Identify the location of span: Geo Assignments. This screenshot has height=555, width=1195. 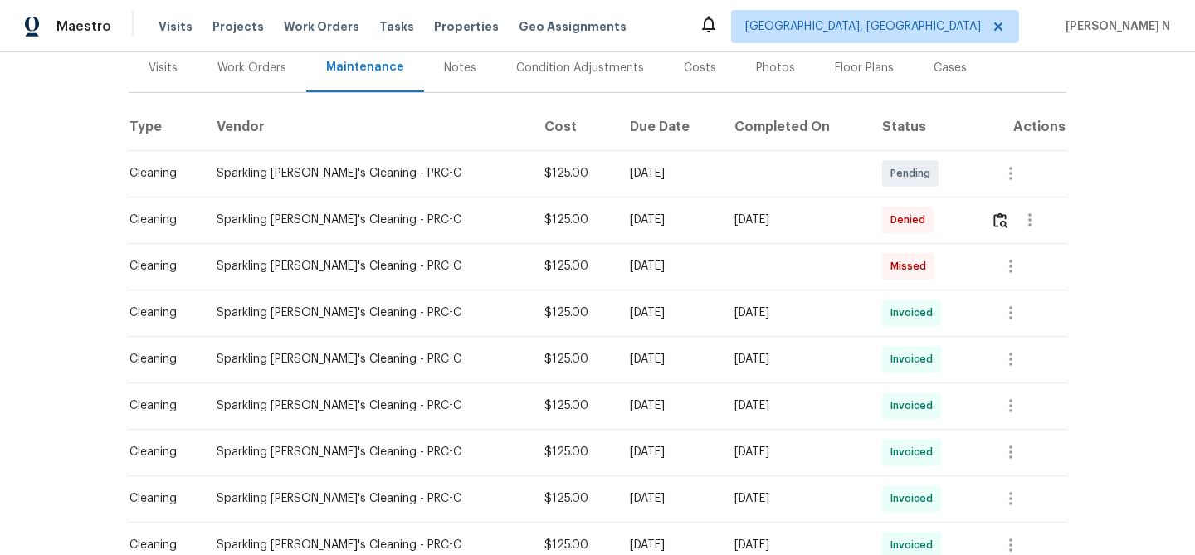
(573, 27).